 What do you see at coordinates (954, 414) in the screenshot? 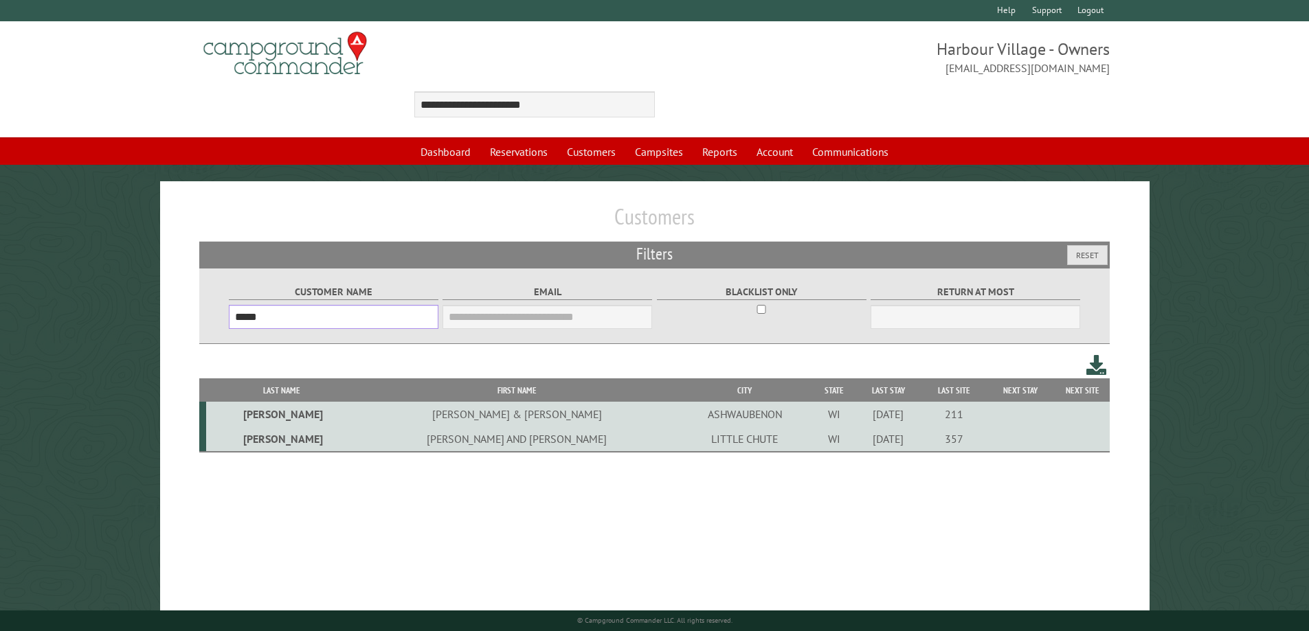
I see `td: 211` at bounding box center [954, 414].